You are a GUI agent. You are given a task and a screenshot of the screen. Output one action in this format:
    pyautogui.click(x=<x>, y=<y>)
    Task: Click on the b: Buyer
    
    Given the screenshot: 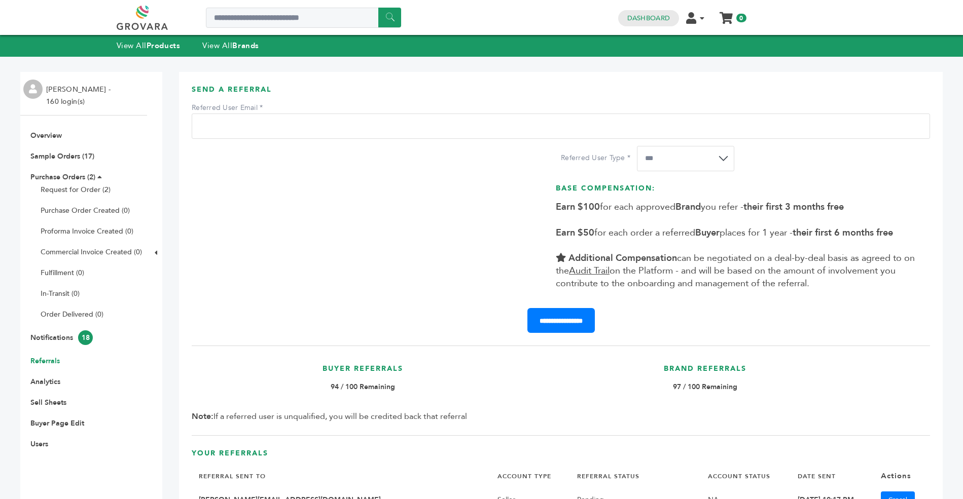 What is the action you would take?
    pyautogui.click(x=707, y=233)
    